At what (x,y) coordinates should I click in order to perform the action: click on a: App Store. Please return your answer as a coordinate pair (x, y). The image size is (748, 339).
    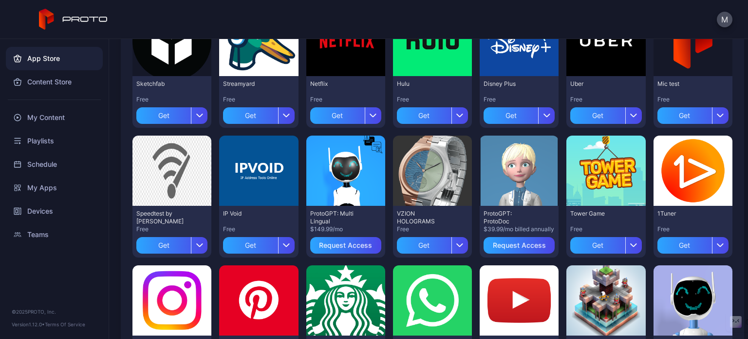
    Looking at the image, I should click on (54, 58).